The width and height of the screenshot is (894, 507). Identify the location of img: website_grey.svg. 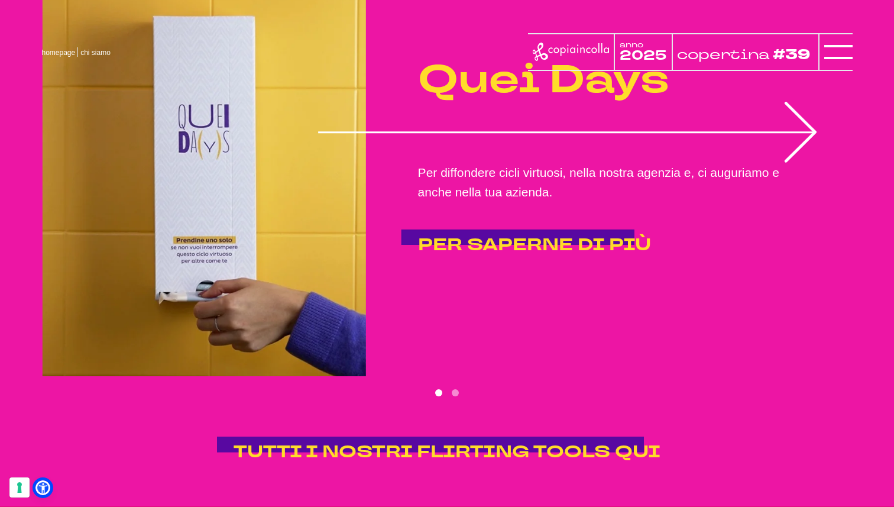
(24, 35).